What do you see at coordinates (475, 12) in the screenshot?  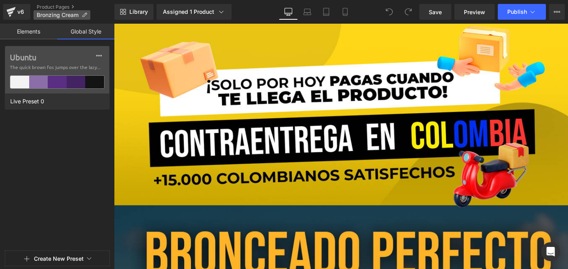 I see `span: Preview` at bounding box center [475, 12].